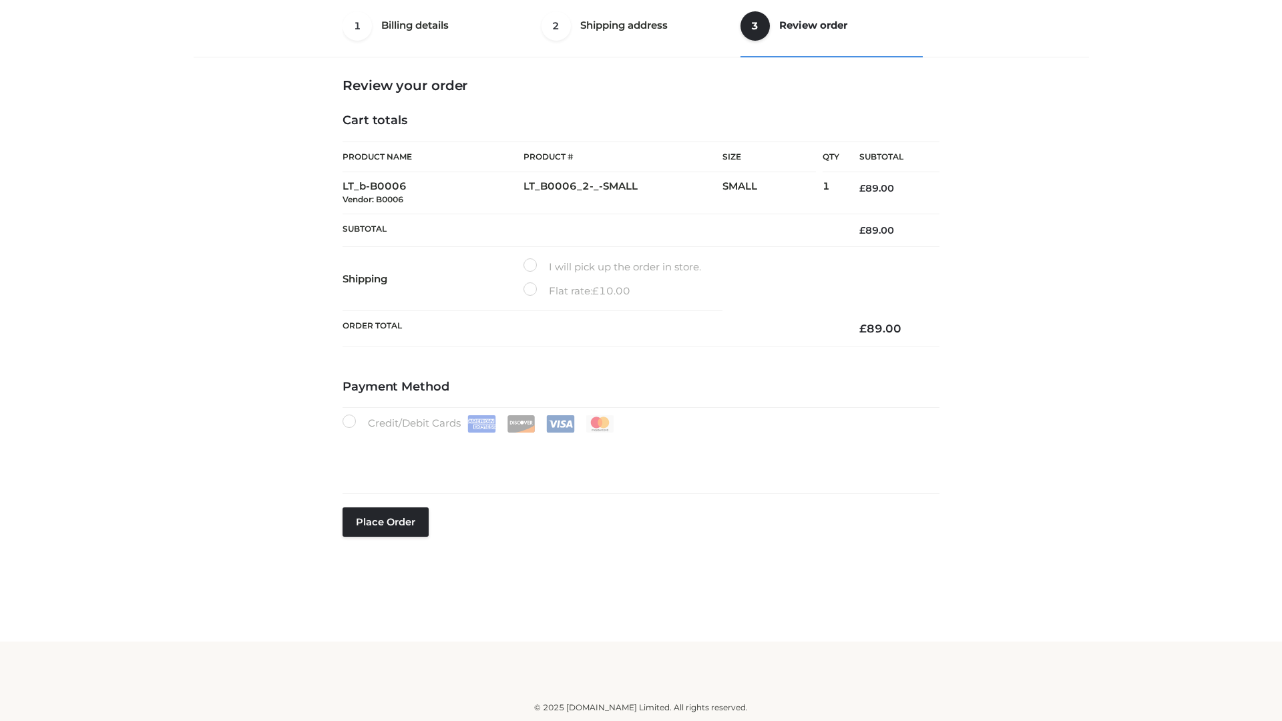  I want to click on td: LT_B0006_2-_-SMALL, so click(623, 193).